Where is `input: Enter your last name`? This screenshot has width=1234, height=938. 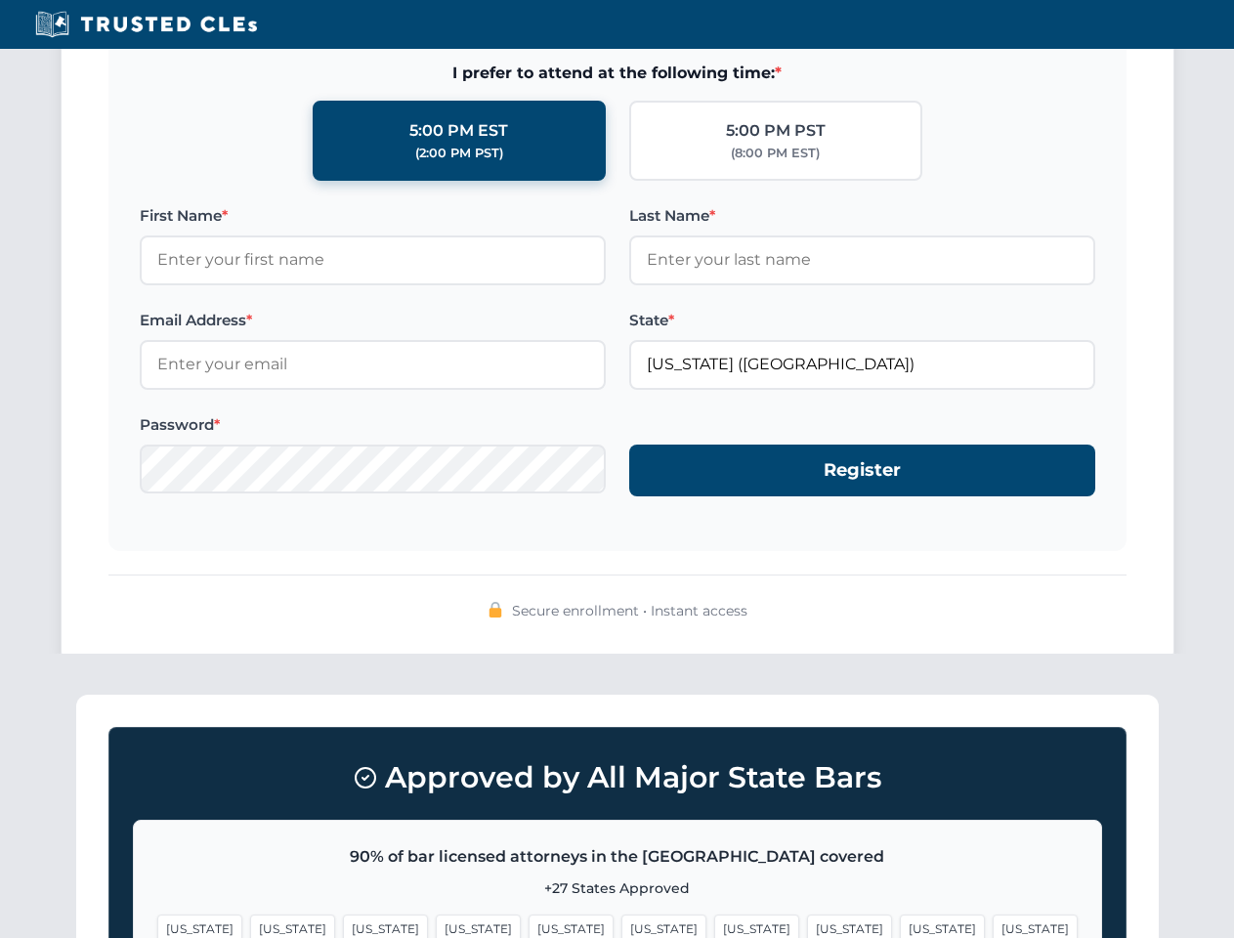
input: Enter your last name is located at coordinates (862, 260).